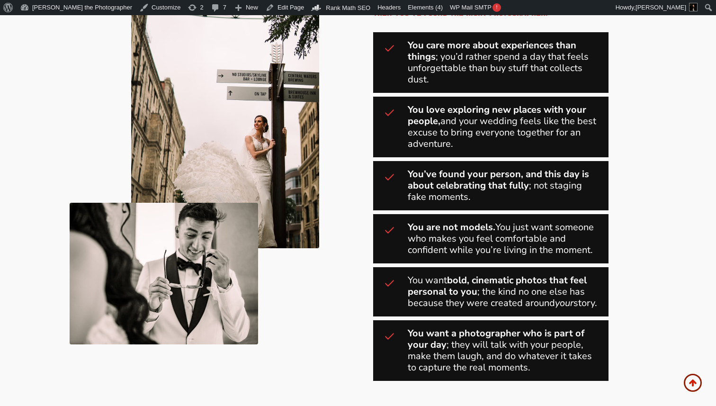 The image size is (716, 406). What do you see at coordinates (497, 115) in the screenshot?
I see `strong: You love exploring new places with your people,` at bounding box center [497, 115].